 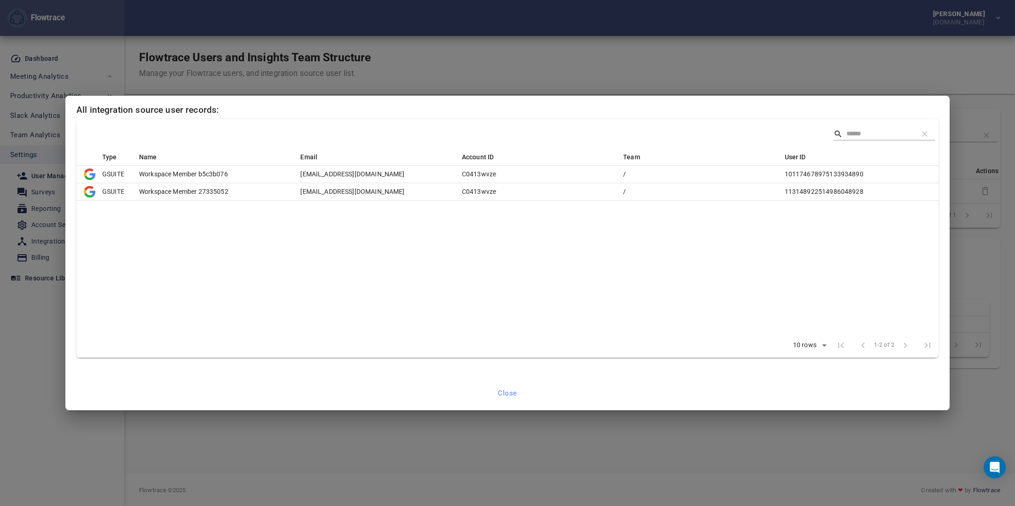 What do you see at coordinates (212, 192) in the screenshot?
I see `td: Workspace Member 27335052` at bounding box center [212, 192].